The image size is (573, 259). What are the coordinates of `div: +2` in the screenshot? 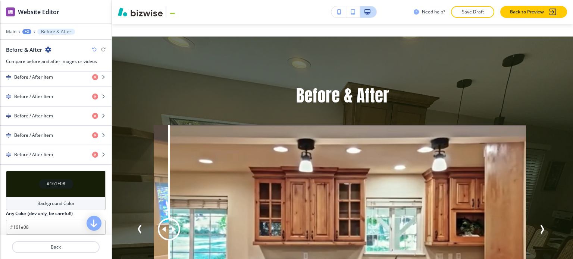 It's located at (27, 32).